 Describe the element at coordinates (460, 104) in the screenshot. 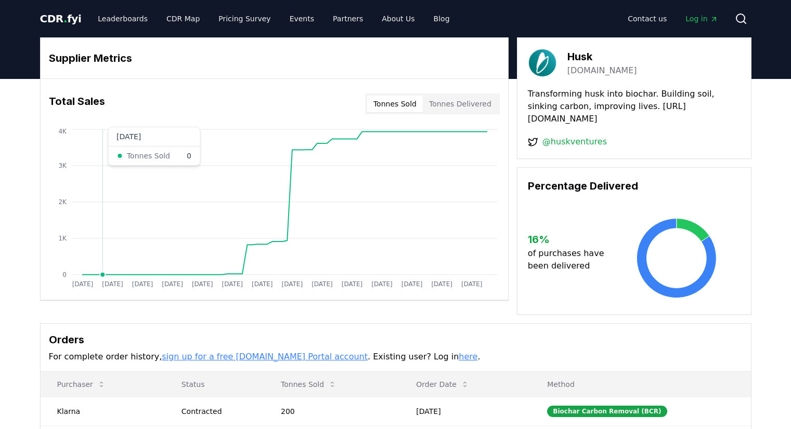

I see `button: Tonnes Delivered` at that location.